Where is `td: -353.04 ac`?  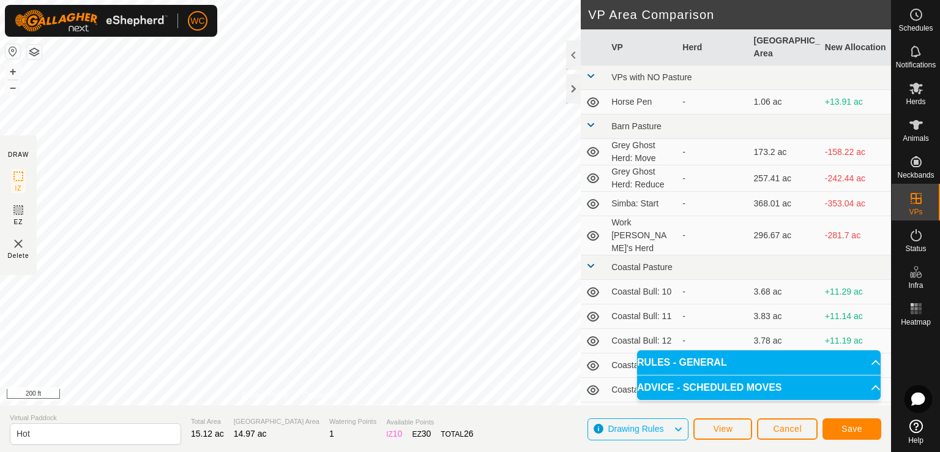 td: -353.04 ac is located at coordinates (856, 204).